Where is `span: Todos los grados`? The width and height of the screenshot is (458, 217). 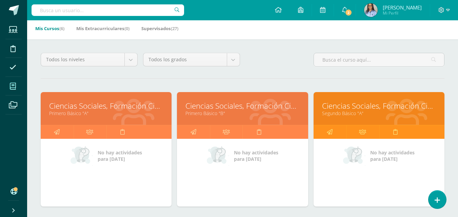
span: Todos los grados is located at coordinates (185, 60).